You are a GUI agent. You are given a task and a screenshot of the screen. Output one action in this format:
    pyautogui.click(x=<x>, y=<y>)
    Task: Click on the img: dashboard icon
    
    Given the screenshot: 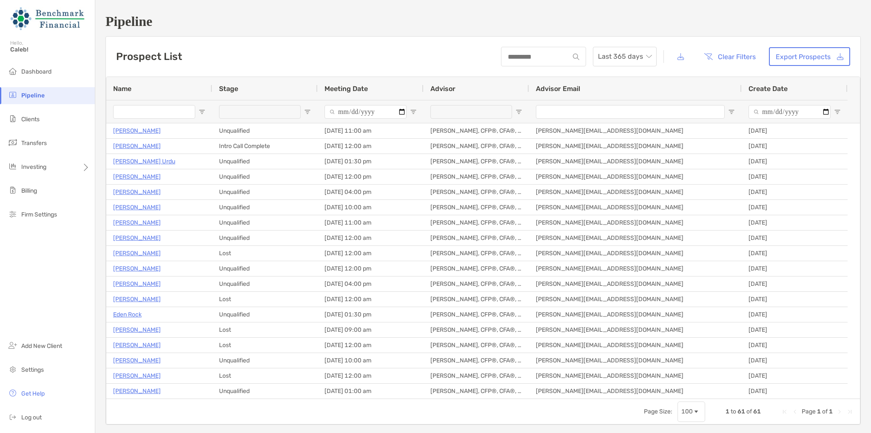 What is the action you would take?
    pyautogui.click(x=13, y=71)
    